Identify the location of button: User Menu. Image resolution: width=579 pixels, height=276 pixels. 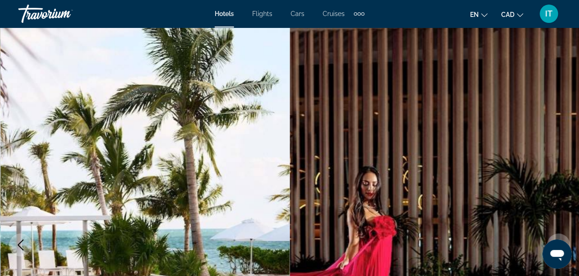
(549, 14).